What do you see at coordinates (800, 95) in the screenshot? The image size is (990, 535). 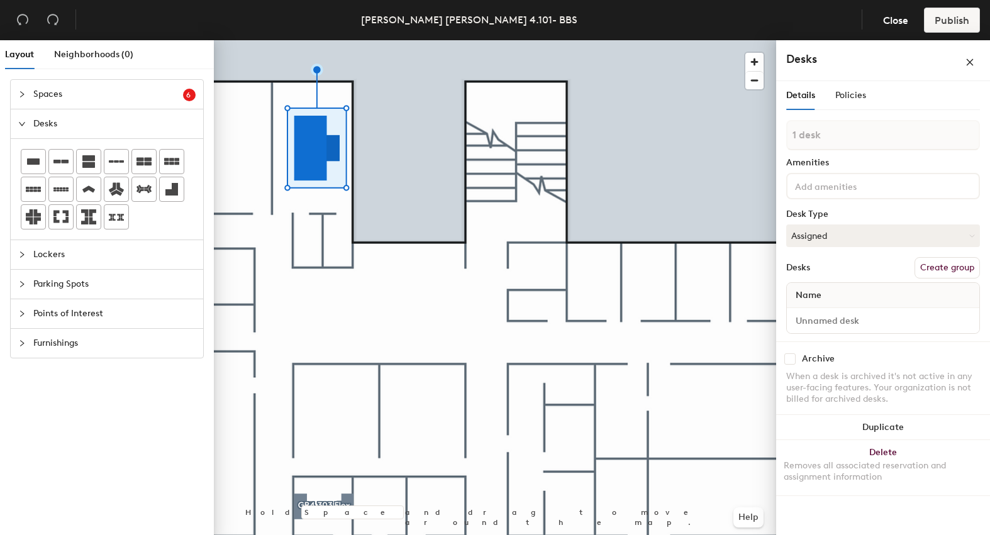 I see `span: Details` at bounding box center [800, 95].